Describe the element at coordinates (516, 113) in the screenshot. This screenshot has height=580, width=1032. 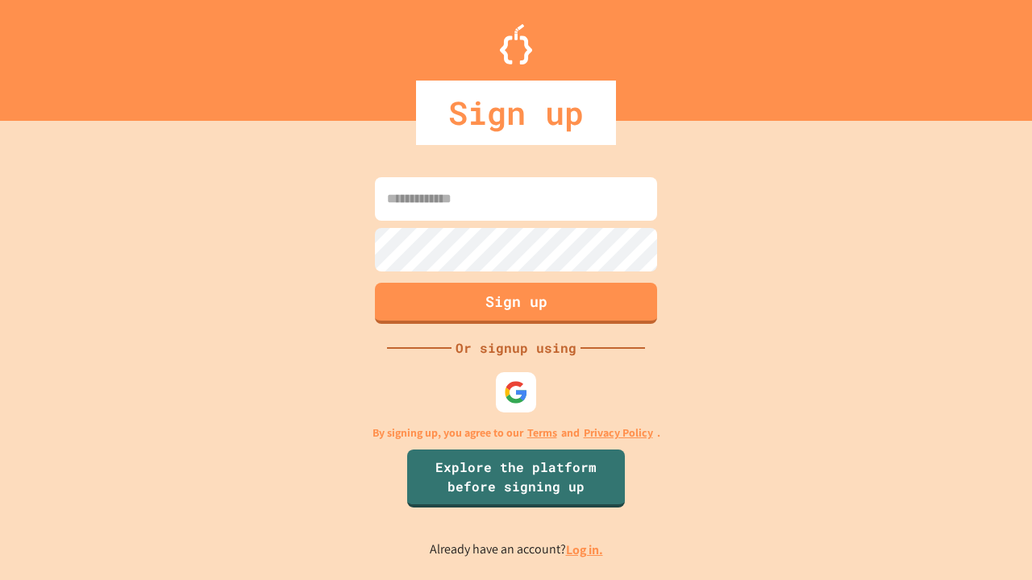
I see `div: Sign up` at that location.